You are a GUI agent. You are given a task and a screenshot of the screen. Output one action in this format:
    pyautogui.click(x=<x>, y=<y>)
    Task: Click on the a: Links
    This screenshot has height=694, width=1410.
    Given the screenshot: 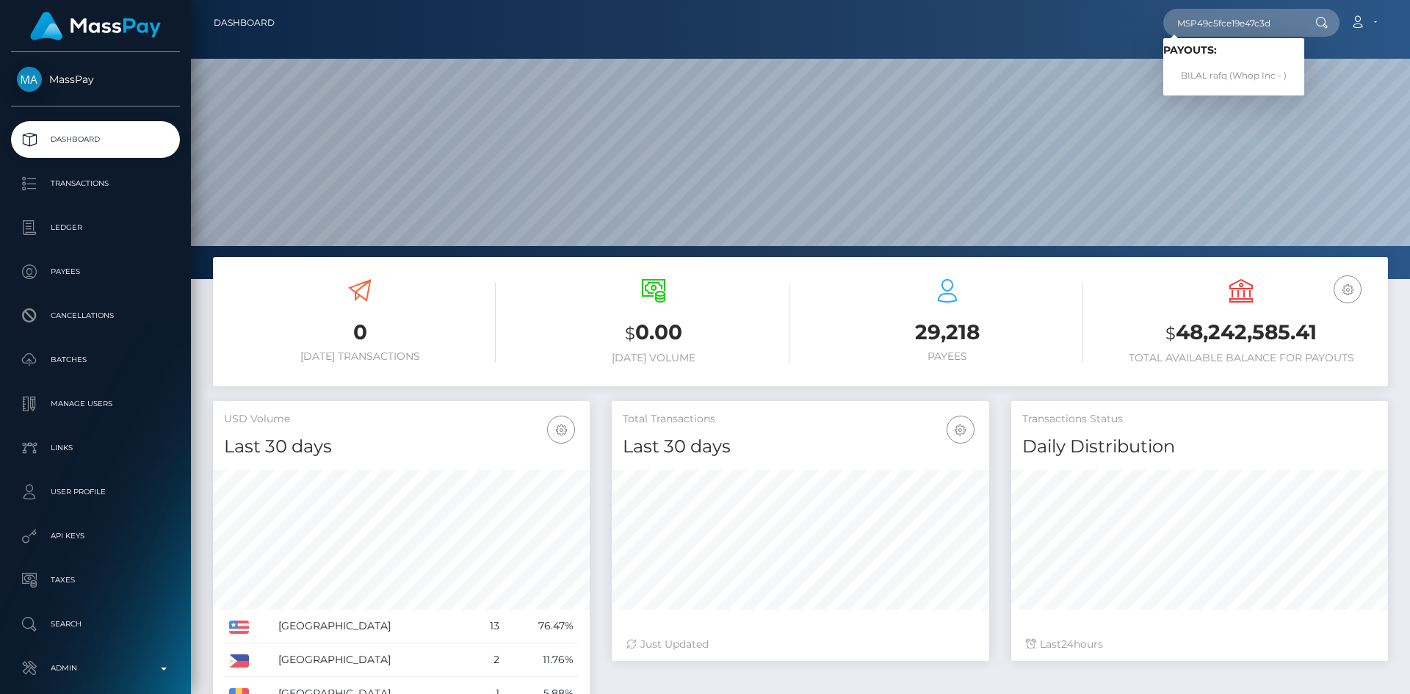 What is the action you would take?
    pyautogui.click(x=95, y=448)
    